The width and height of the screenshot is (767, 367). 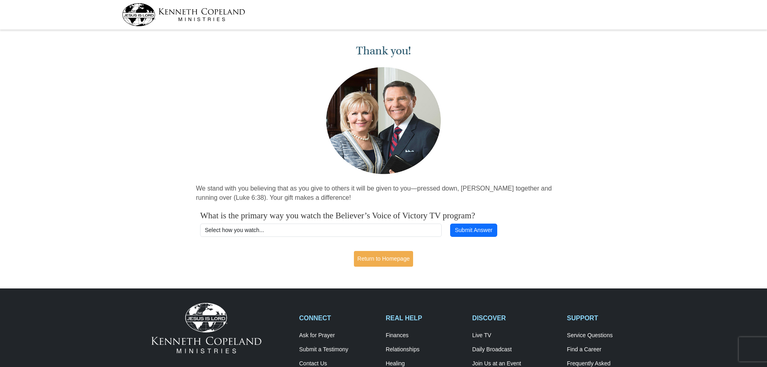 What do you see at coordinates (515, 318) in the screenshot?
I see `h2: DISCOVER` at bounding box center [515, 318].